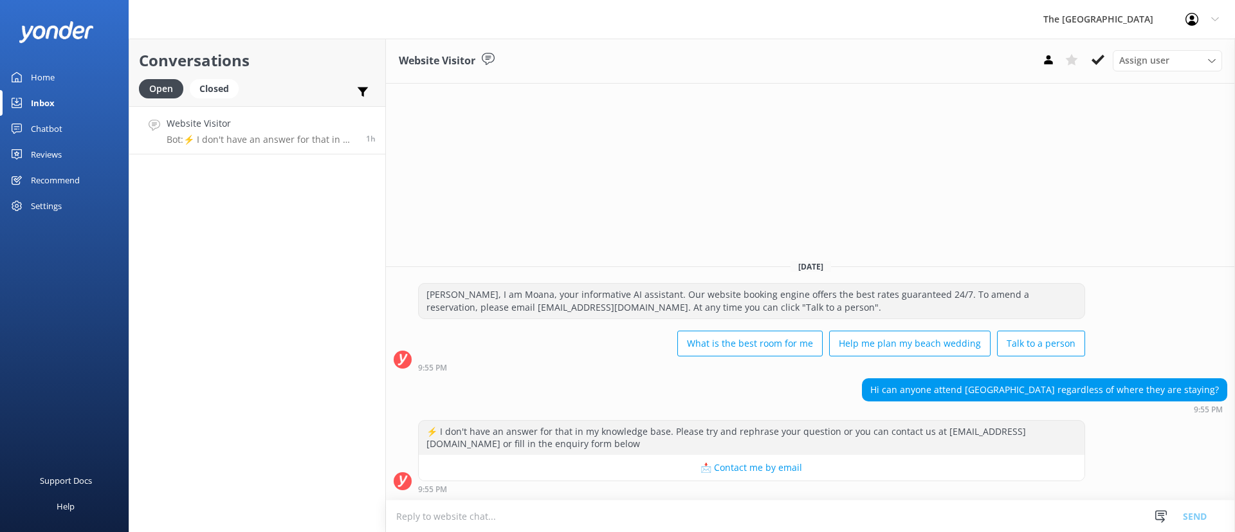  Describe the element at coordinates (42, 103) in the screenshot. I see `div: Inbox` at that location.